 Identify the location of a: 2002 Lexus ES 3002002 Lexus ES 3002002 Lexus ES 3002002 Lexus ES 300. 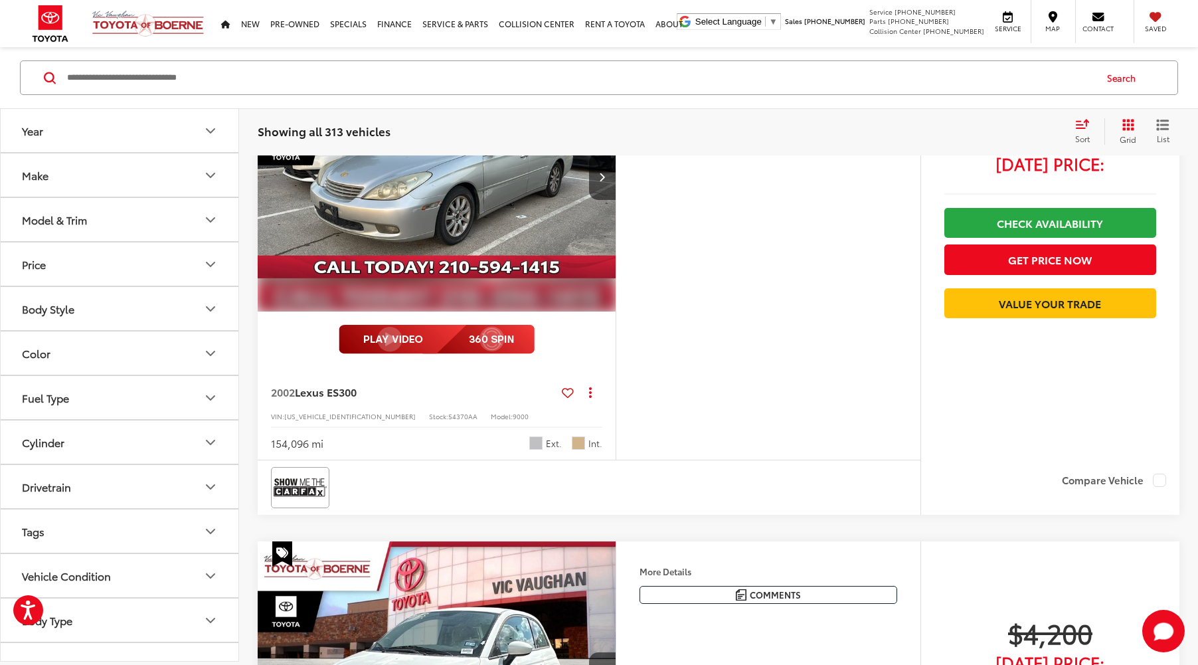
(437, 177).